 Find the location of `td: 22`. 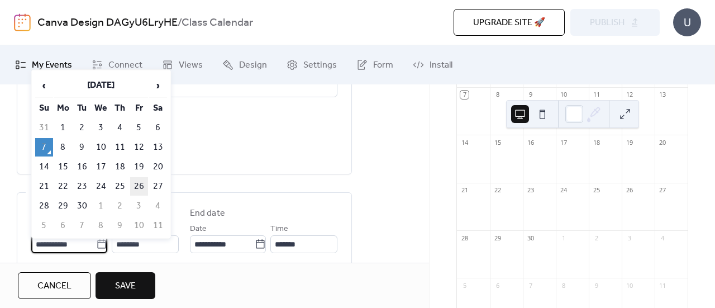

td: 22 is located at coordinates (63, 186).